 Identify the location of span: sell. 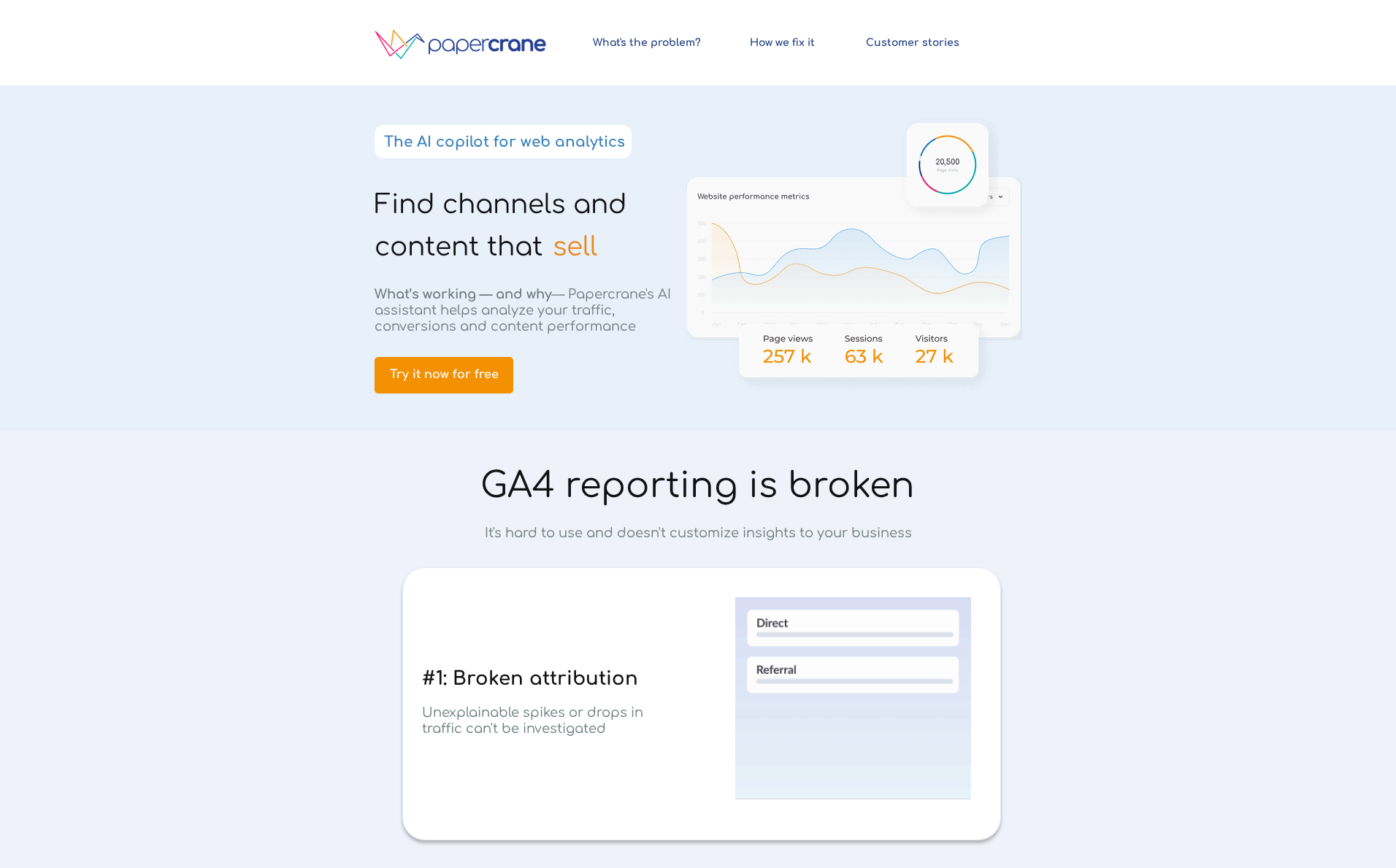
(574, 247).